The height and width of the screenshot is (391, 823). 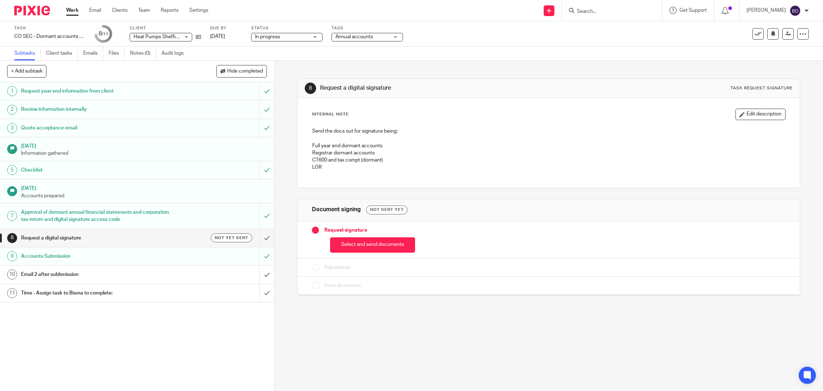 I want to click on span: Not yet sent, so click(x=231, y=238).